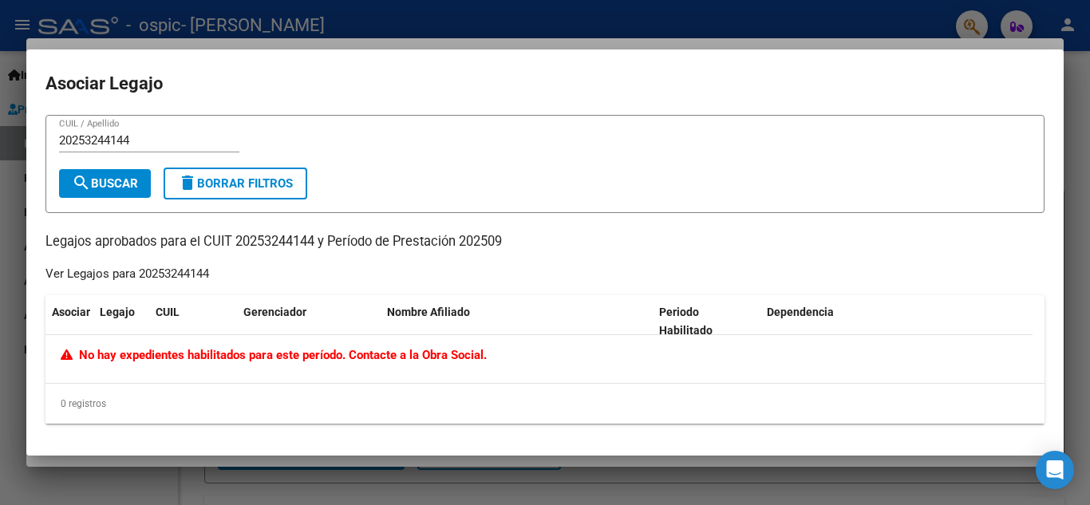  I want to click on button: Borrar Filtros, so click(235, 184).